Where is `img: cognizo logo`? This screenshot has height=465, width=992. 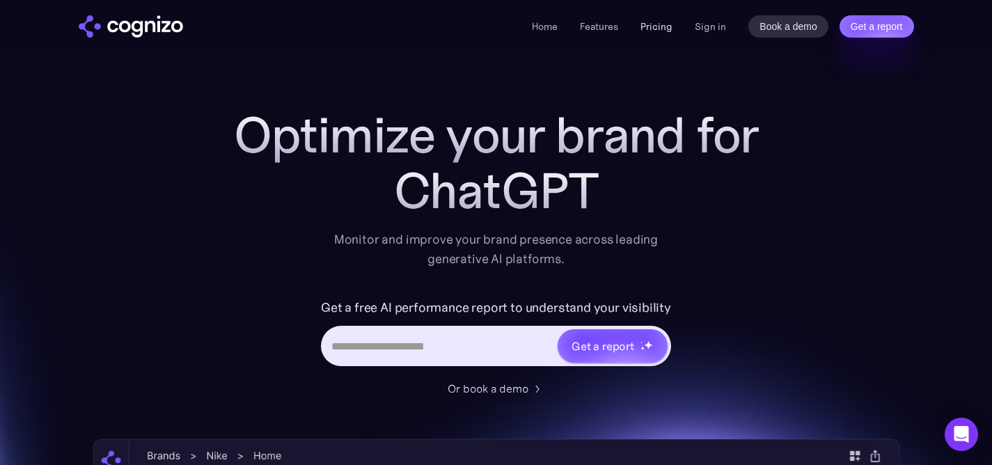 img: cognizo logo is located at coordinates (131, 26).